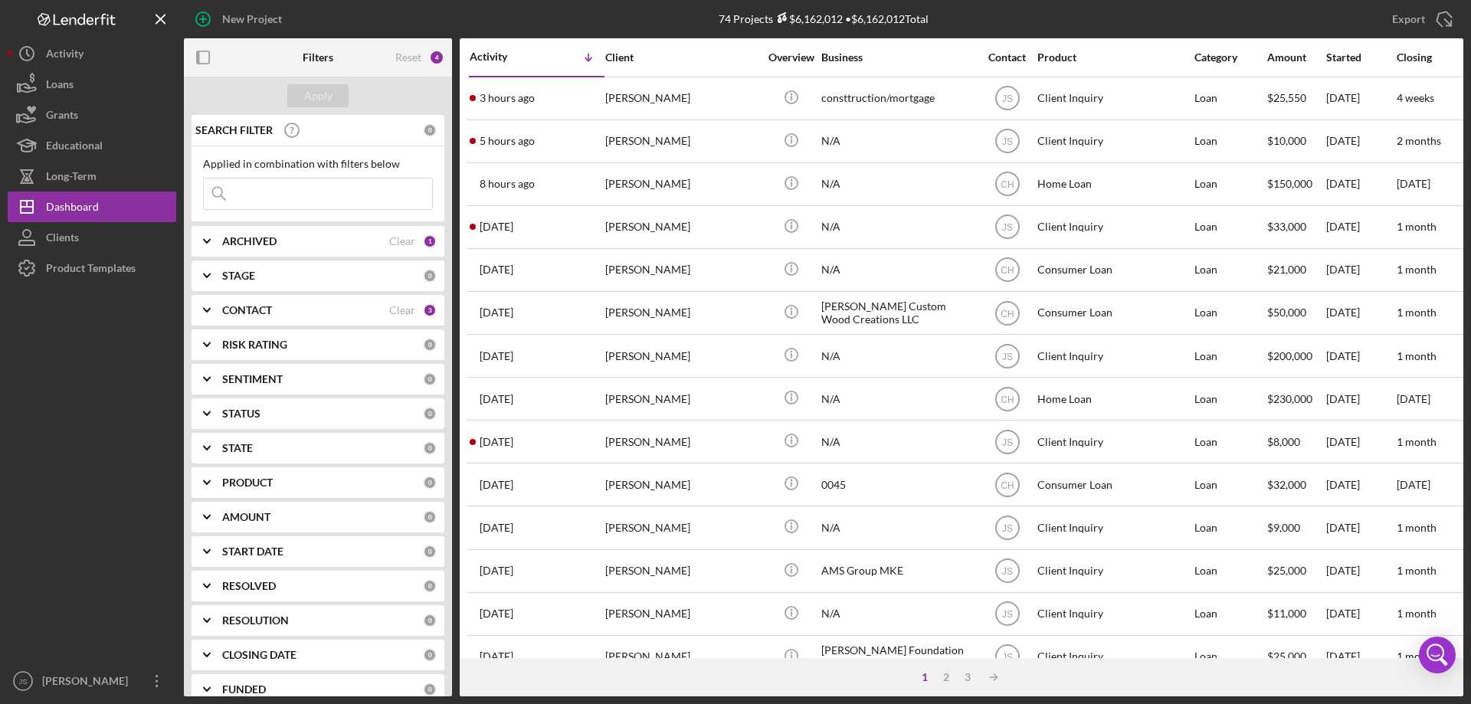 This screenshot has height=704, width=1471. Describe the element at coordinates (62, 239) in the screenshot. I see `div: Clients` at that location.